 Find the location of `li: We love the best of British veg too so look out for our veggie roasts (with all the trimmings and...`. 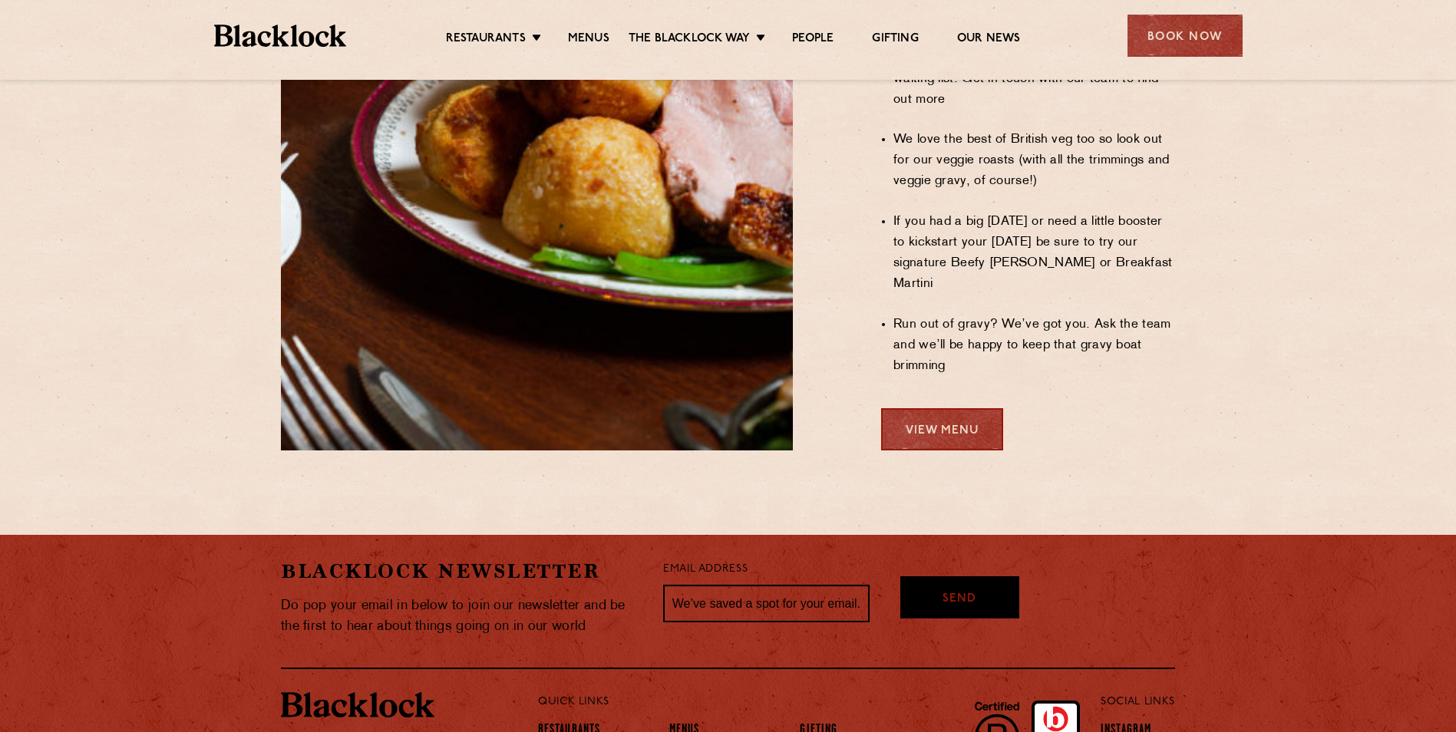

li: We love the best of British veg too so look out for our veggie roasts (with all the trimmings and... is located at coordinates (1034, 160).